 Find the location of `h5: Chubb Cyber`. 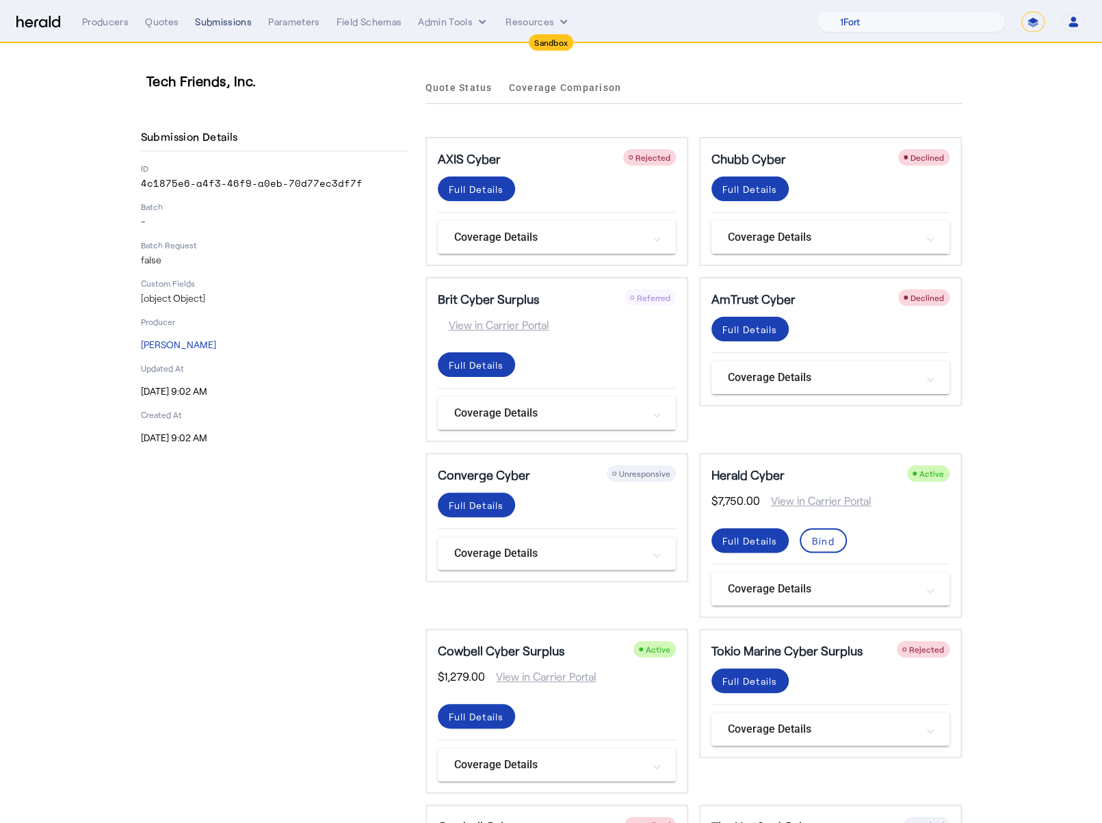

h5: Chubb Cyber is located at coordinates (749, 159).